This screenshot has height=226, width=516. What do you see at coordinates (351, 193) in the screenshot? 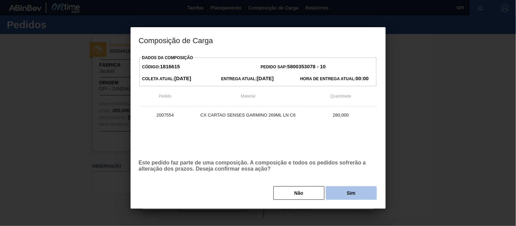
I see `button: Sim` at bounding box center [351, 193].